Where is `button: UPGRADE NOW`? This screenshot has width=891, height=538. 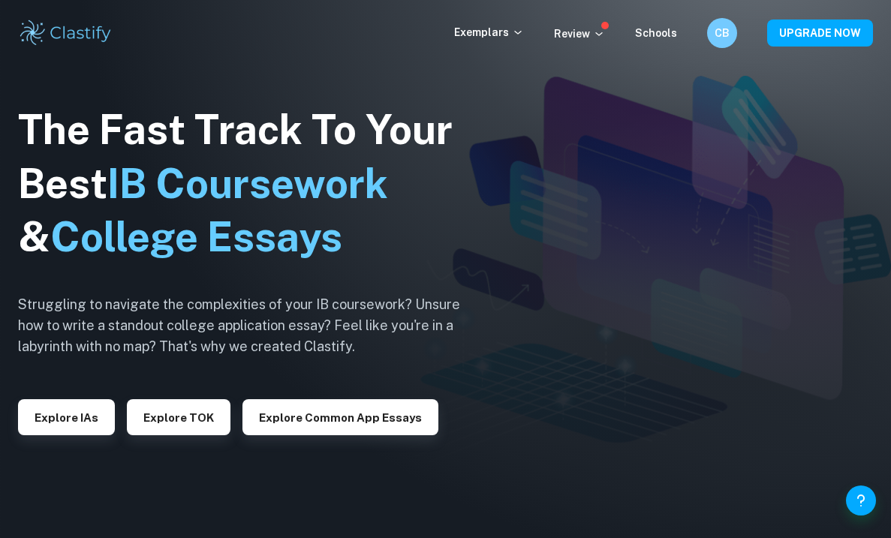
button: UPGRADE NOW is located at coordinates (820, 33).